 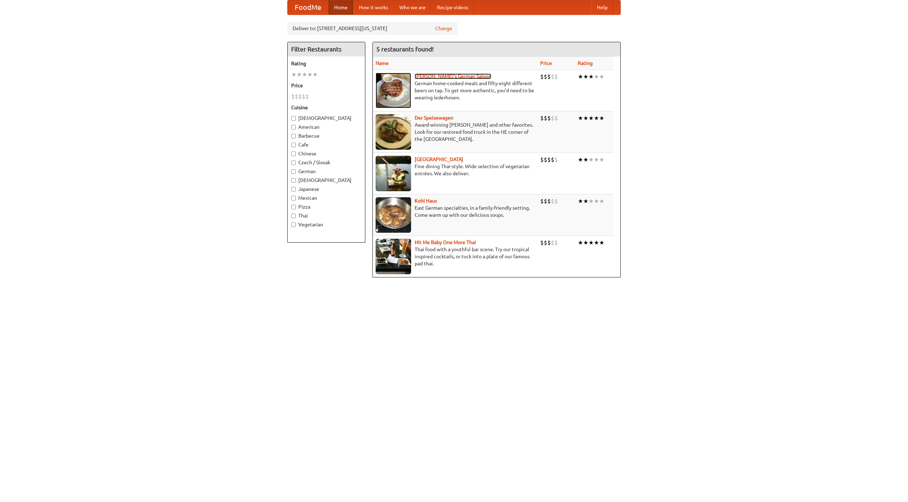 What do you see at coordinates (293, 225) in the screenshot?
I see `input: Vegetarian` at bounding box center [293, 225].